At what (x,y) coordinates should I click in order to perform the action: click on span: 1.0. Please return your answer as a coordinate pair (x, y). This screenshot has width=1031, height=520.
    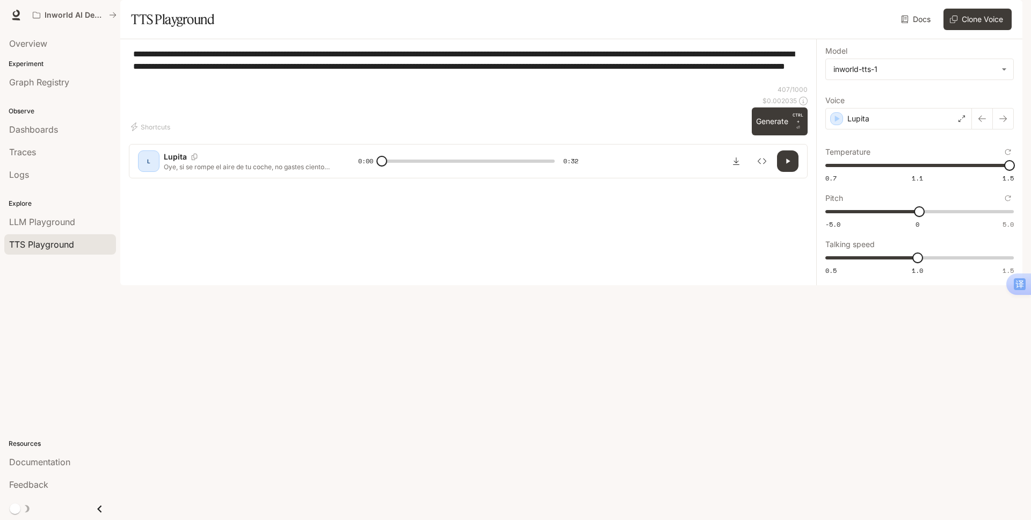
    Looking at the image, I should click on (917, 270).